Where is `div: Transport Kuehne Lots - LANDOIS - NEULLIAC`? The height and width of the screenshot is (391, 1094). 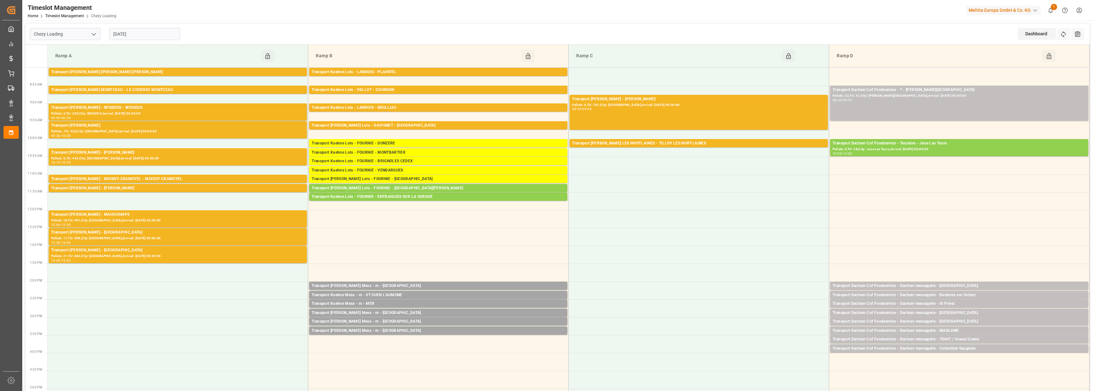 div: Transport Kuehne Lots - LANDOIS - NEULLIAC is located at coordinates (438, 108).